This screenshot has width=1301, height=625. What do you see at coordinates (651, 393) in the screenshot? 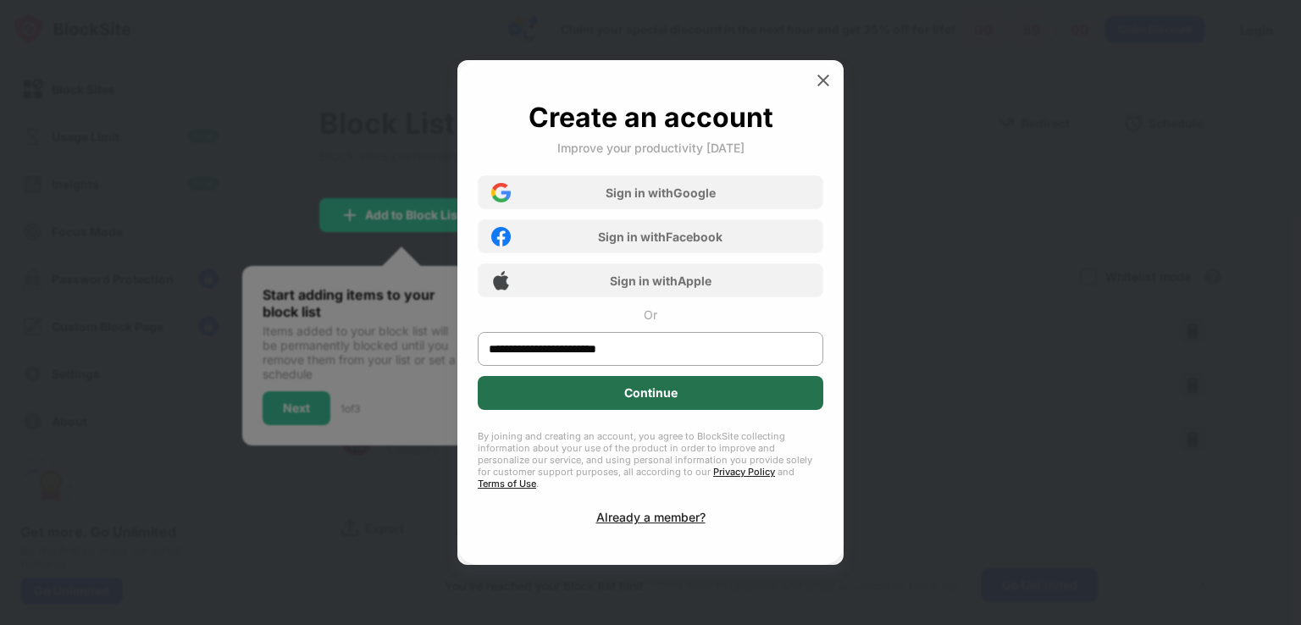
I see `div: Continue` at bounding box center [651, 393].